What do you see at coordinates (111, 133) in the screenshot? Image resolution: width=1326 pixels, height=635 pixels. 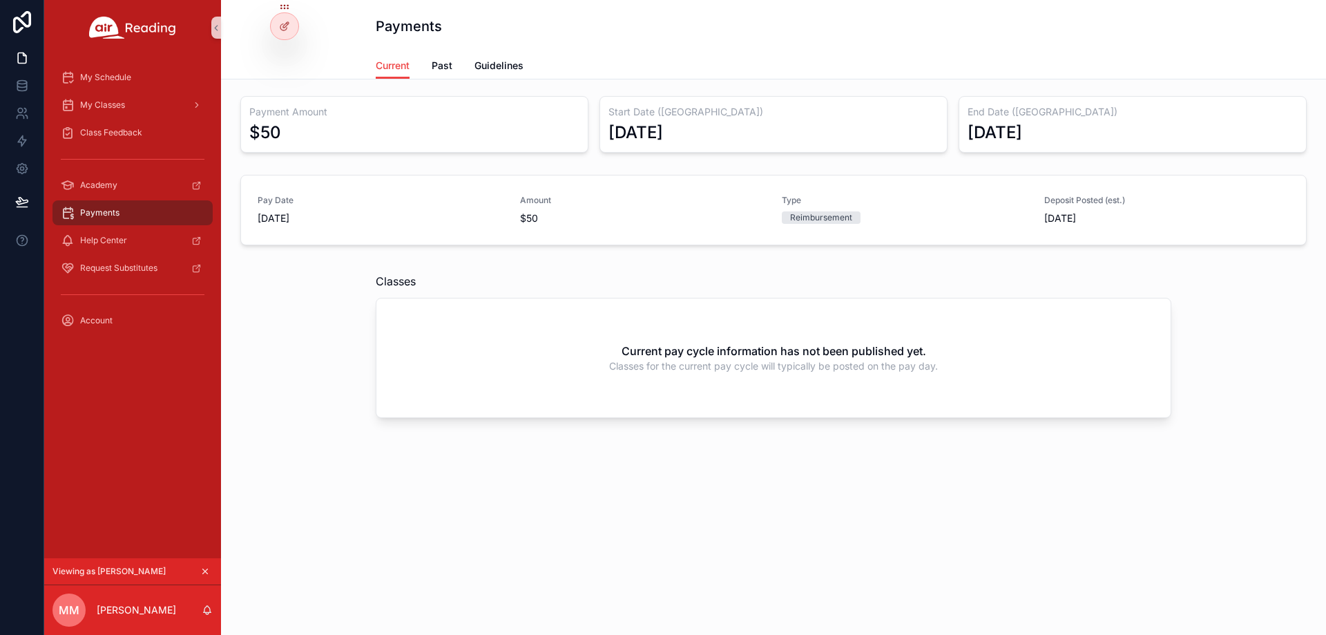 I see `span: Class Feedback` at bounding box center [111, 133].